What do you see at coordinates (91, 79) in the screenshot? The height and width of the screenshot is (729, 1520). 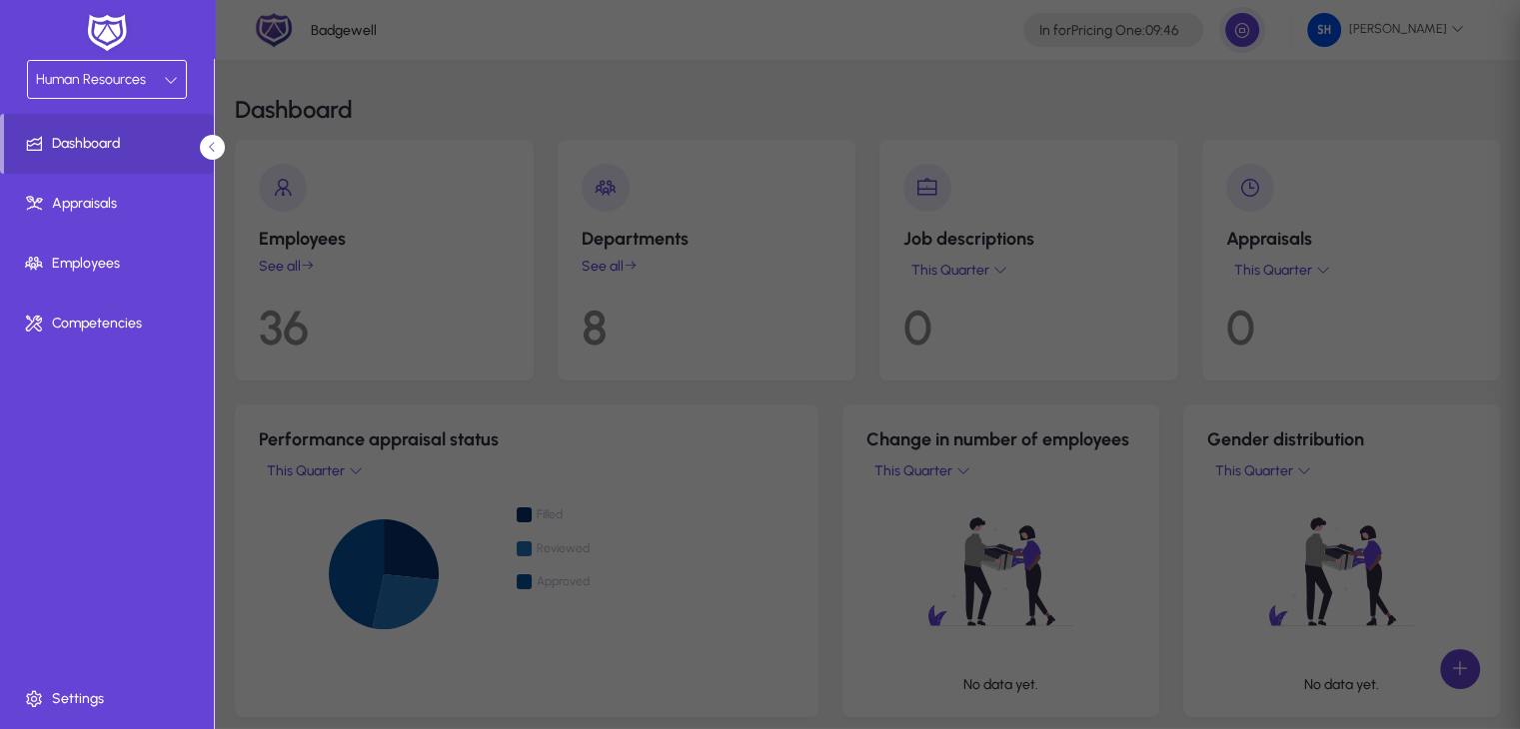 I see `span: Human Resources` at bounding box center [91, 79].